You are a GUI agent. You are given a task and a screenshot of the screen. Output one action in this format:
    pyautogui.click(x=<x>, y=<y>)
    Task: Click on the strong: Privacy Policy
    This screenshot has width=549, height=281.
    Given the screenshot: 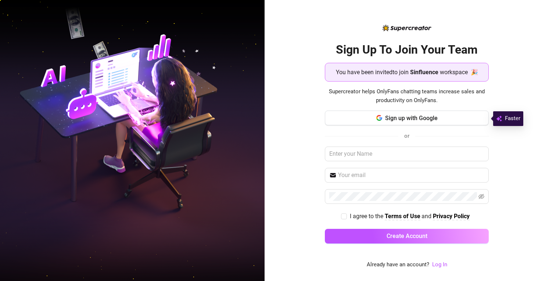 What is the action you would take?
    pyautogui.click(x=451, y=216)
    